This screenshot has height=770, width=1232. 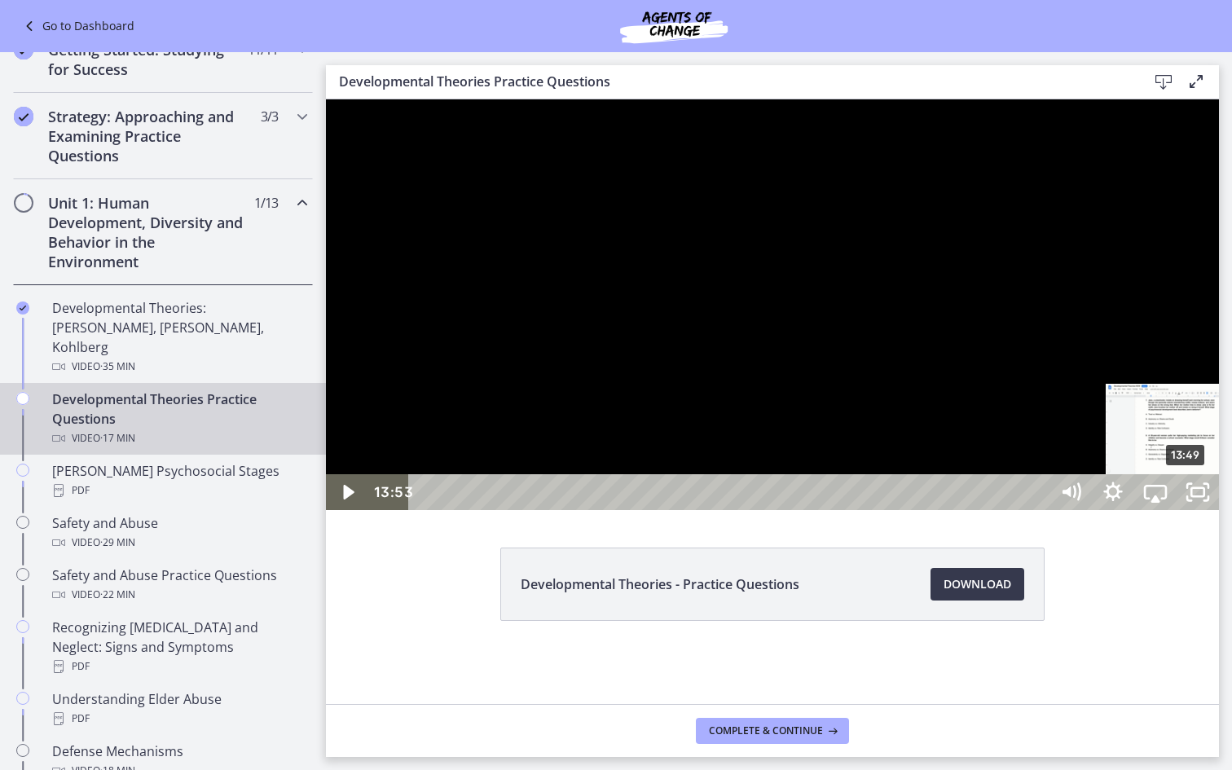 What do you see at coordinates (117, 367) in the screenshot?
I see `span: · 35 min` at bounding box center [117, 367].